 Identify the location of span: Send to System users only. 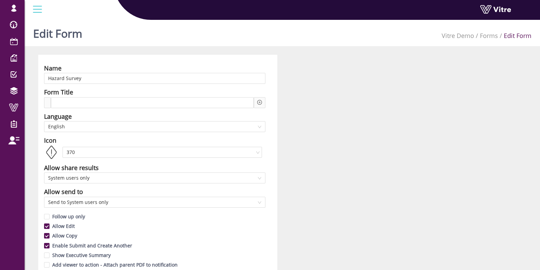
(155, 202).